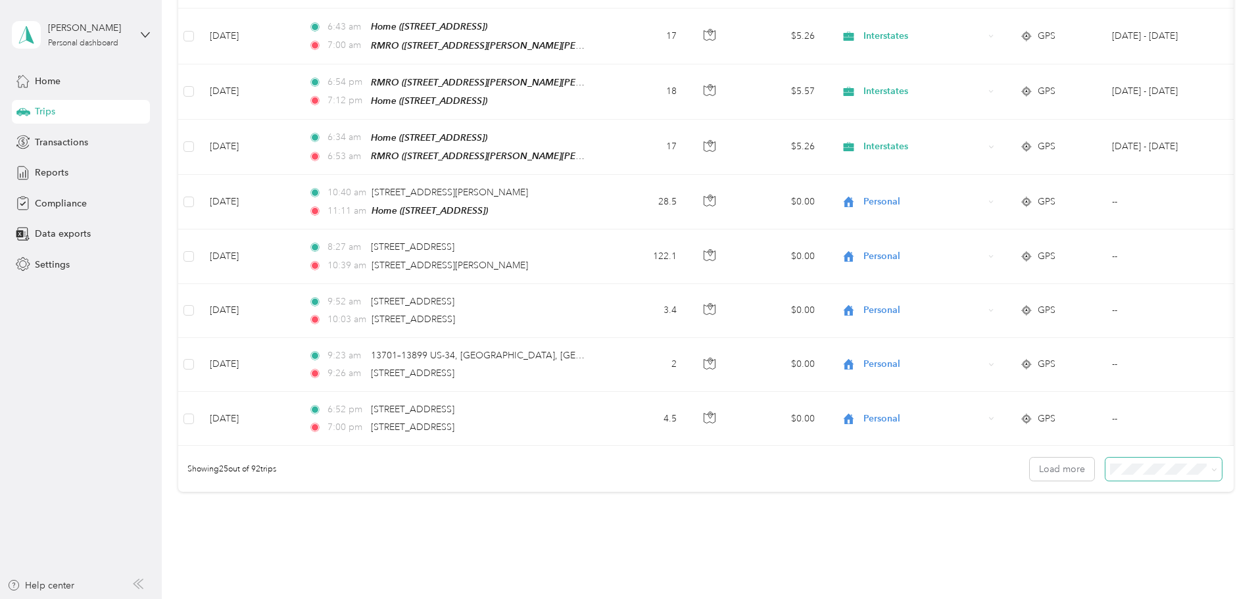  Describe the element at coordinates (644, 256) in the screenshot. I see `td: 122.1` at that location.